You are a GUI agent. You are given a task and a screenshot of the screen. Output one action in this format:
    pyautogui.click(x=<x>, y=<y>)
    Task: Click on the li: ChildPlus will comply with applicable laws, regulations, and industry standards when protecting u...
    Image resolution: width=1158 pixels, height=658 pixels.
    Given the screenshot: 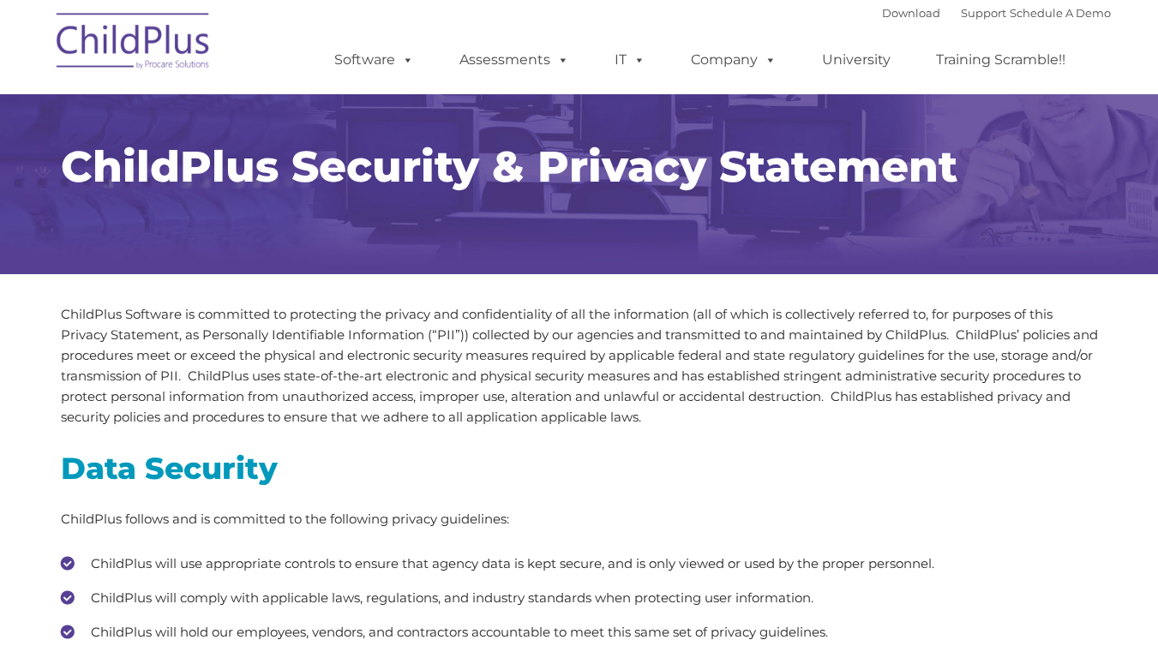 What is the action you would take?
    pyautogui.click(x=579, y=598)
    